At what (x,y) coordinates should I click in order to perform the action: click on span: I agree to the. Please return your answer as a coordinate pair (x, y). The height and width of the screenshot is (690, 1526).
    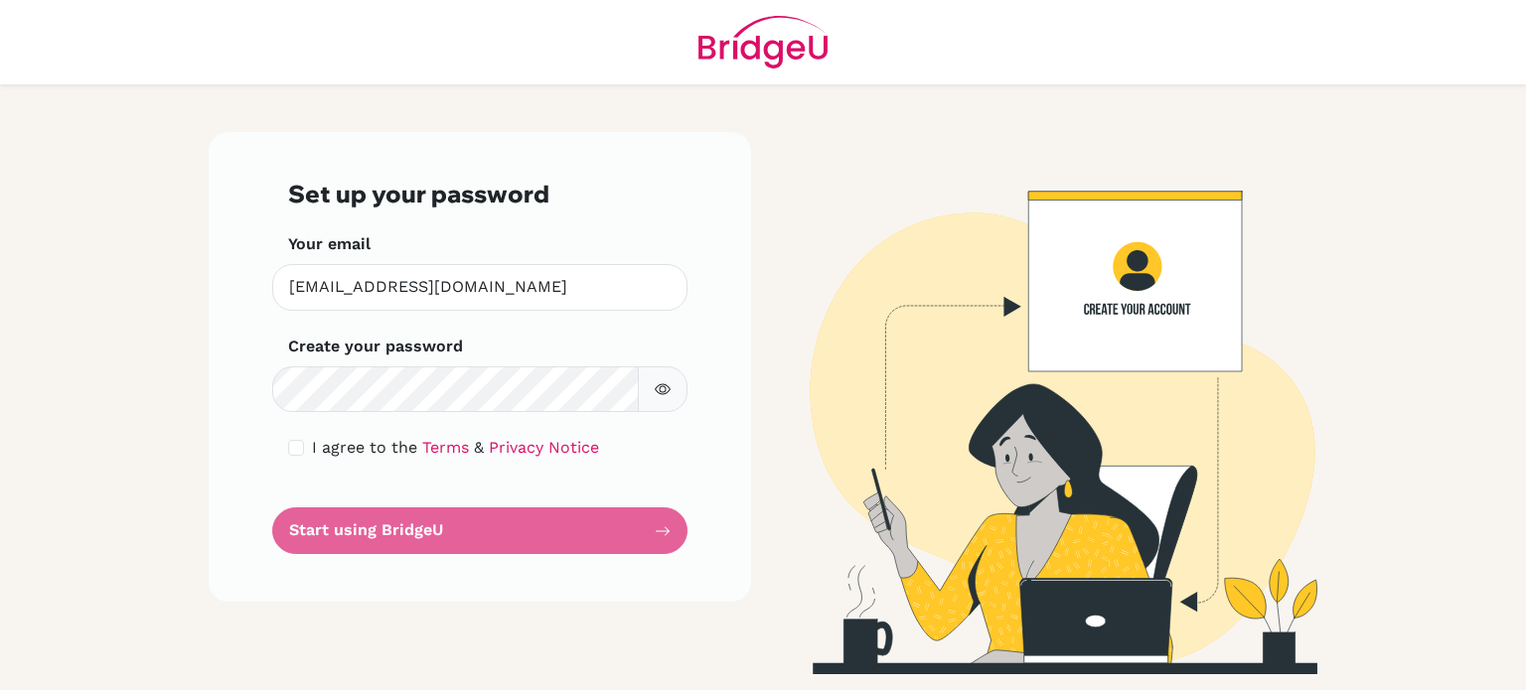
    Looking at the image, I should click on (365, 447).